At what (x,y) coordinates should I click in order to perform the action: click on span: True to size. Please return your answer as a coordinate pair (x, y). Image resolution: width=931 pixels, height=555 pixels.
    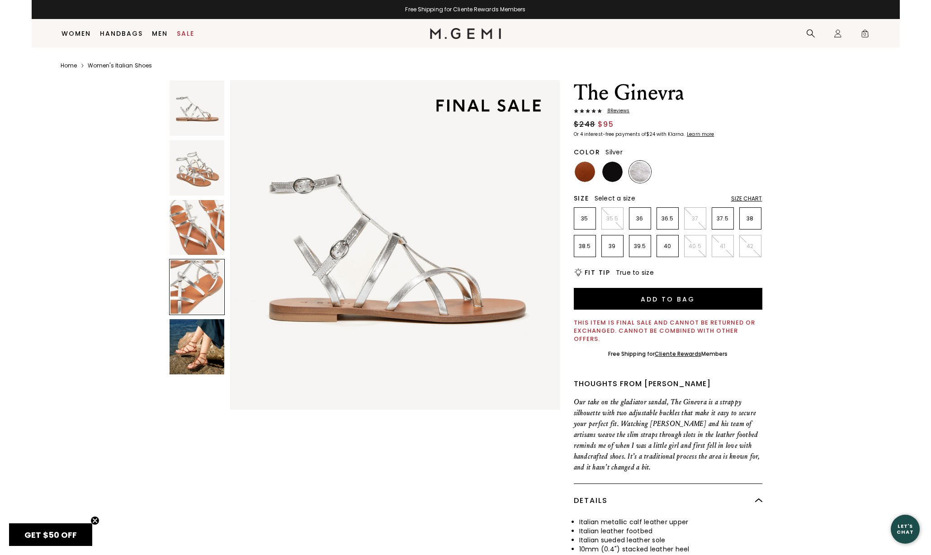
    Looking at the image, I should click on (635, 272).